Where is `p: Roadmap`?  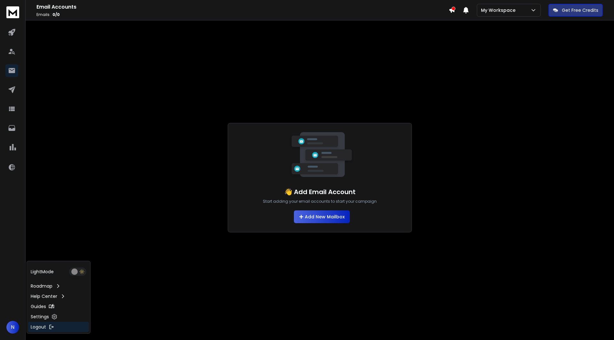
p: Roadmap is located at coordinates (42, 286).